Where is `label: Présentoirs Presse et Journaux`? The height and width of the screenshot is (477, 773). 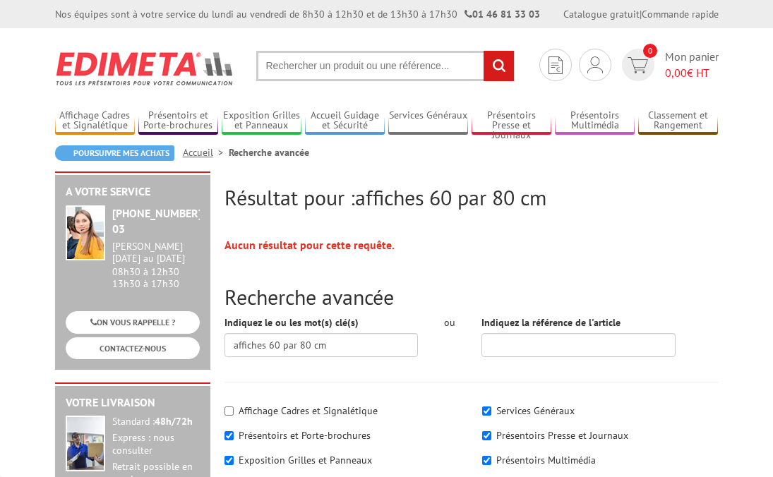 label: Présentoirs Presse et Journaux is located at coordinates (562, 435).